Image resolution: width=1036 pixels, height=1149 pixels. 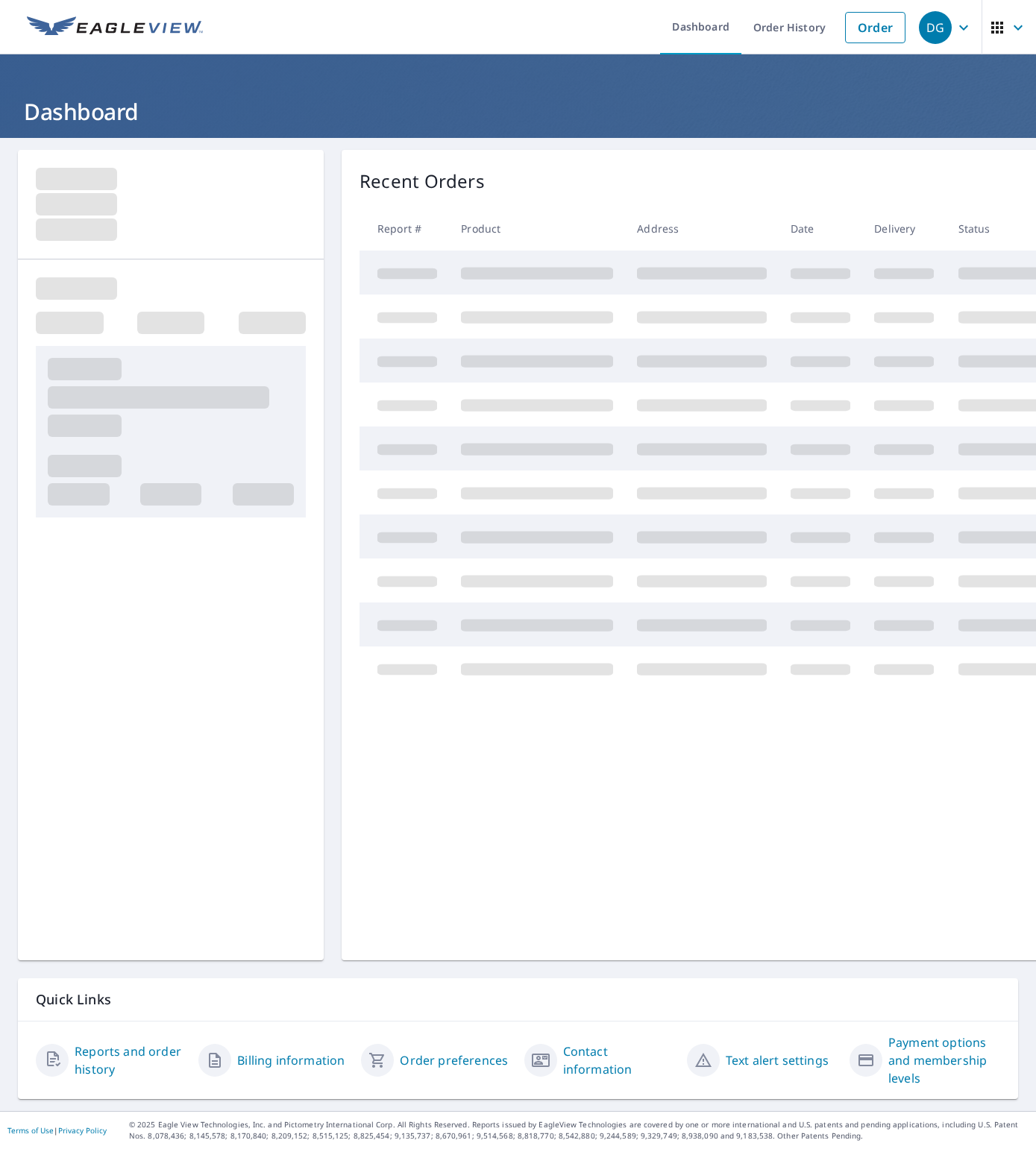 I want to click on a: Reports and order history, so click(x=130, y=1061).